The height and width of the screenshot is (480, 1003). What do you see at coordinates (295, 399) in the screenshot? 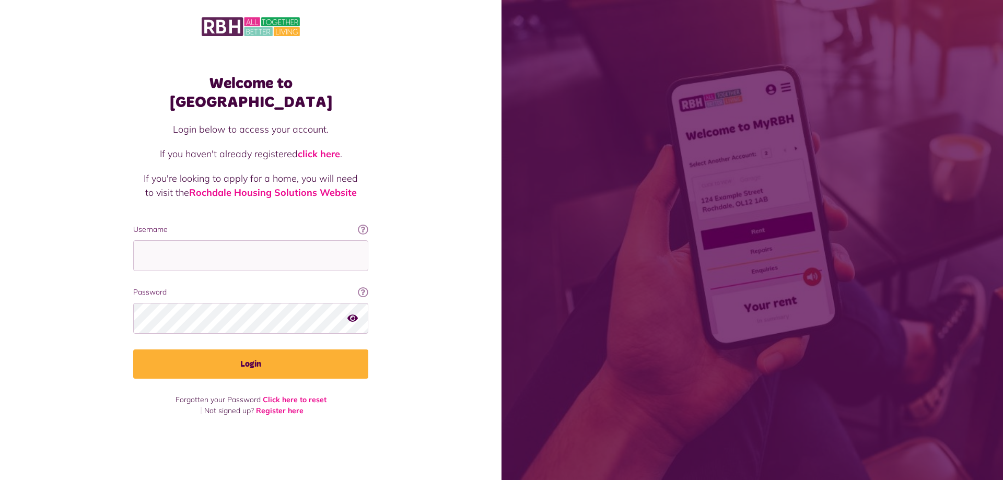
I see `a: Click here to reset` at bounding box center [295, 399].